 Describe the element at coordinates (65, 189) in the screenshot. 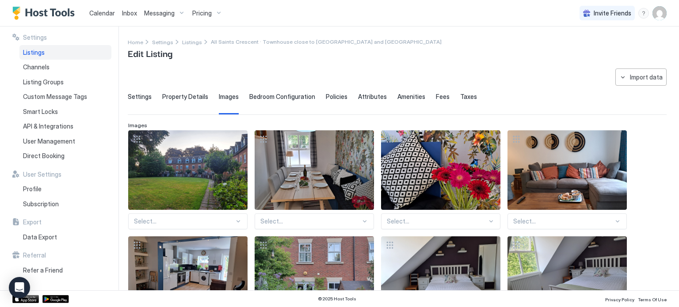

I see `a: Profile` at that location.